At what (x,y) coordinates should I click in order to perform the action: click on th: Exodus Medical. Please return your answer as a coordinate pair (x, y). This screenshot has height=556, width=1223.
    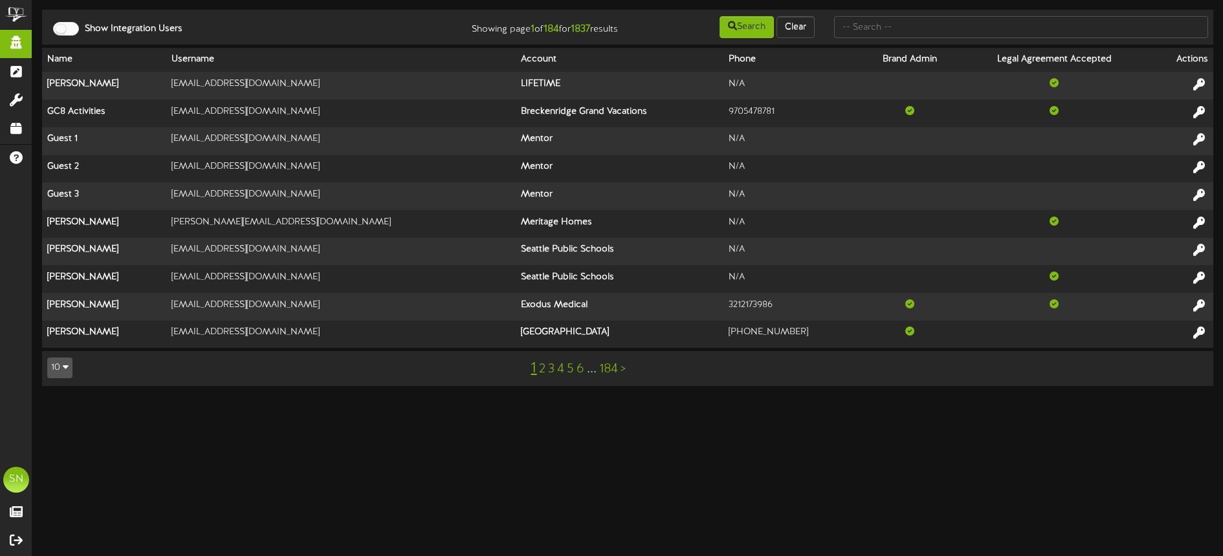
    Looking at the image, I should click on (619, 307).